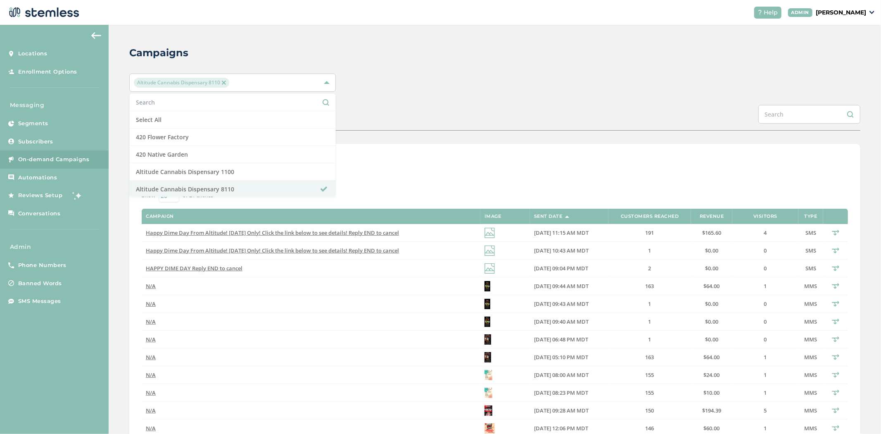  I want to click on label: 05/16/2025 05:10 PM MDT, so click(569, 357).